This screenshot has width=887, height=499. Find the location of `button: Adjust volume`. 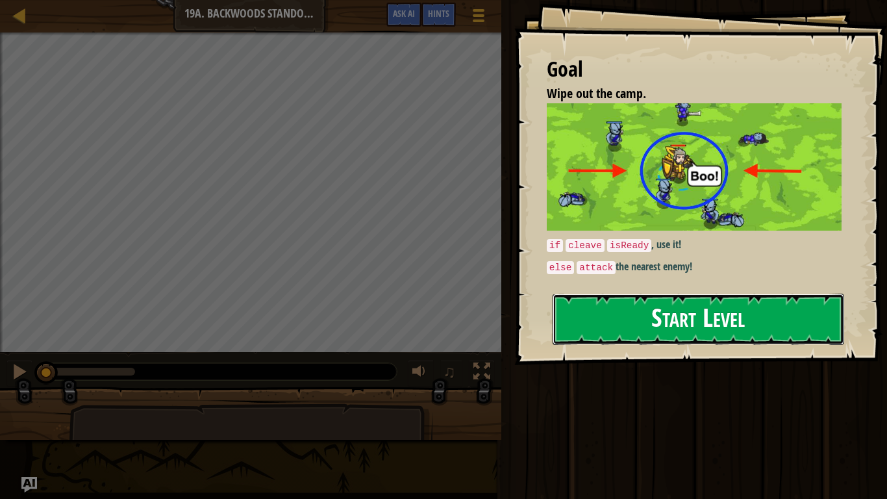

button: Adjust volume is located at coordinates (421, 373).